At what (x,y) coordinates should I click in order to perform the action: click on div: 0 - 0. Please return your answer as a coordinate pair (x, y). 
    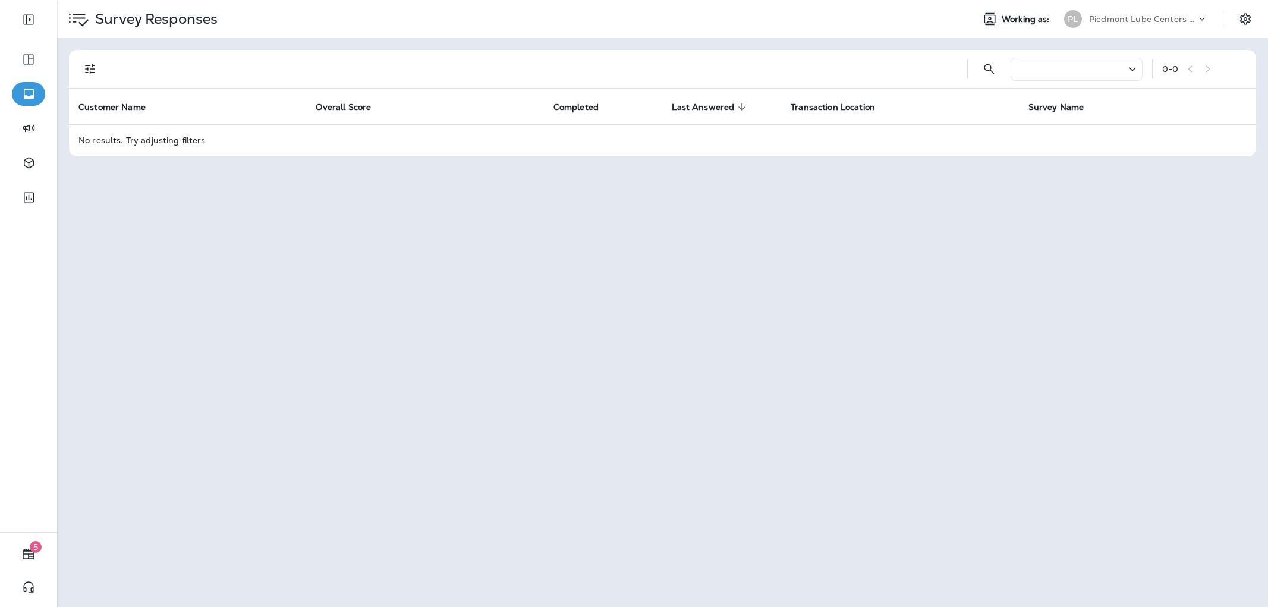
    Looking at the image, I should click on (1170, 69).